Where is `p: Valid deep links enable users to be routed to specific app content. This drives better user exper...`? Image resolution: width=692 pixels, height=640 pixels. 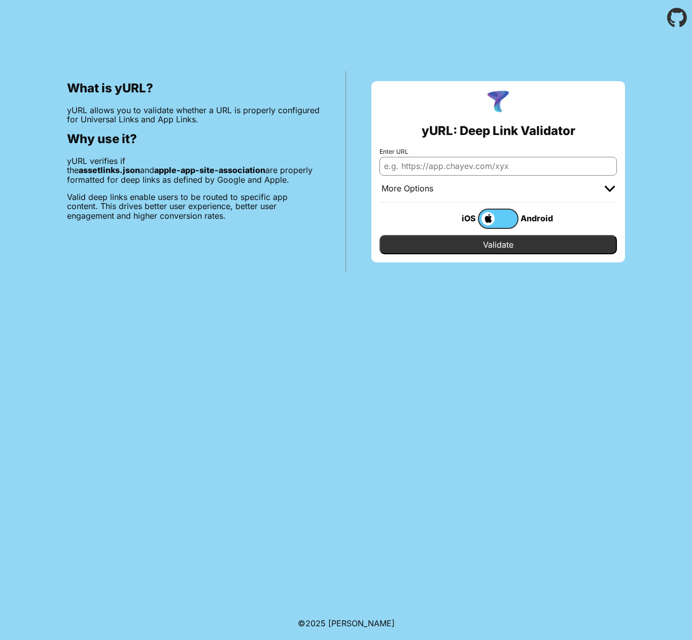 p: Valid deep links enable users to be routed to specific app content. This drives better user exper... is located at coordinates (193, 206).